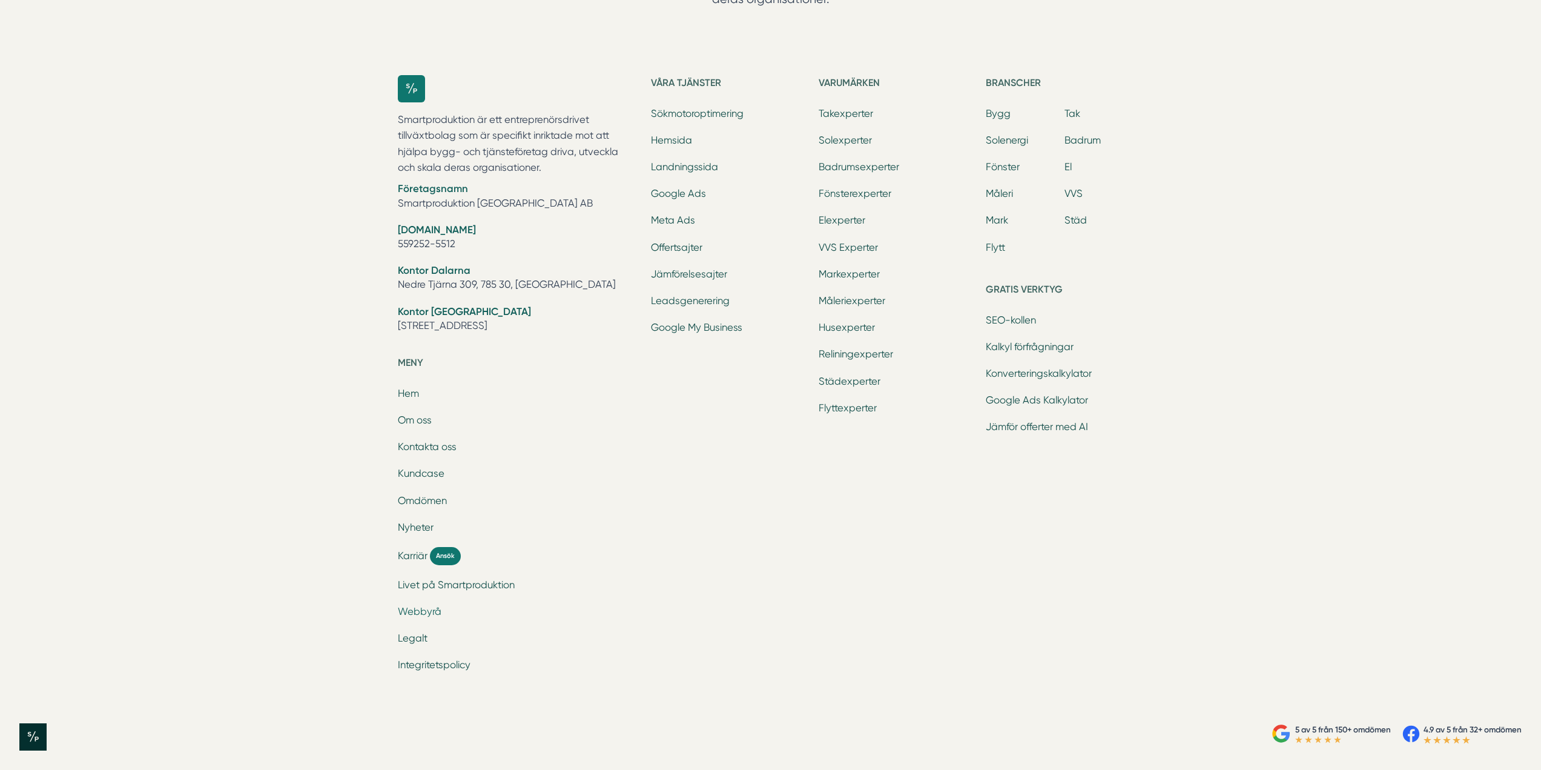  I want to click on a: Fönster, so click(1003, 167).